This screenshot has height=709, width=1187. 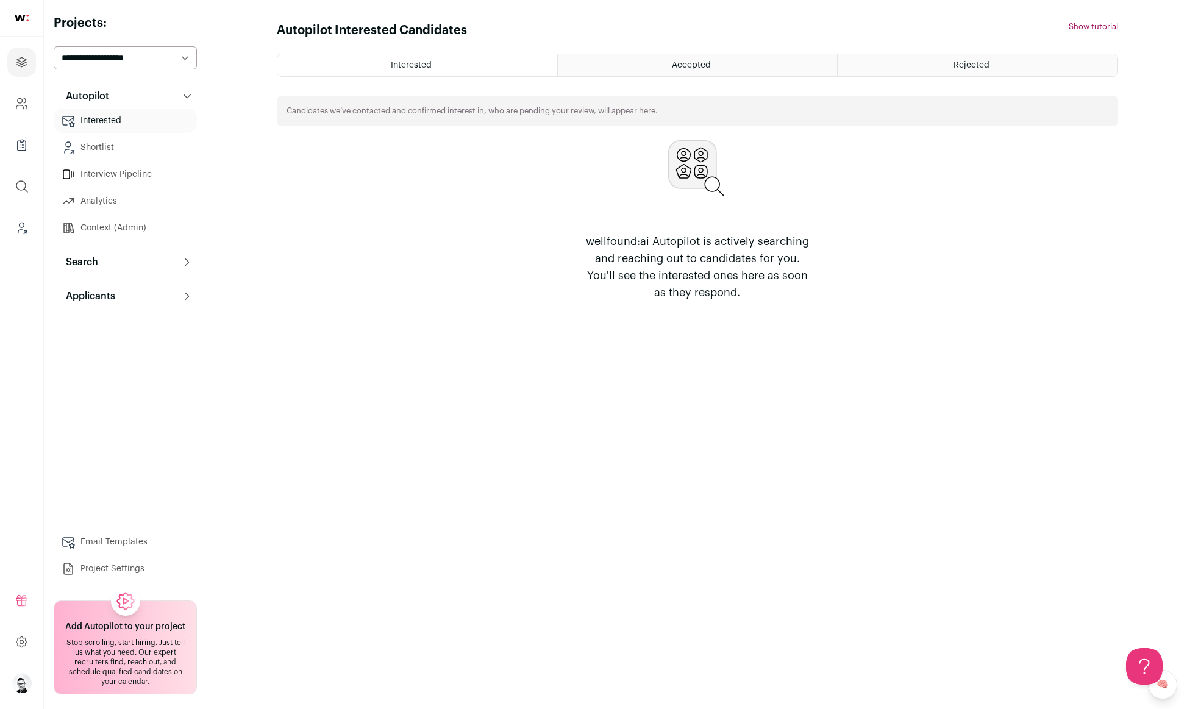 What do you see at coordinates (978, 65) in the screenshot?
I see `a: Rejected` at bounding box center [978, 65].